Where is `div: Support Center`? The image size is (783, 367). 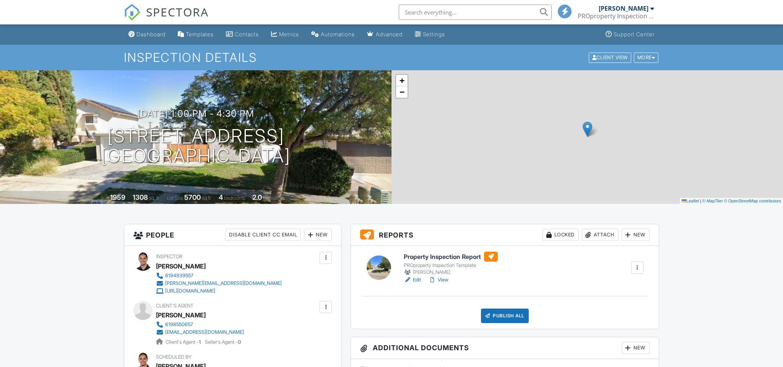
div: Support Center is located at coordinates (634, 34).